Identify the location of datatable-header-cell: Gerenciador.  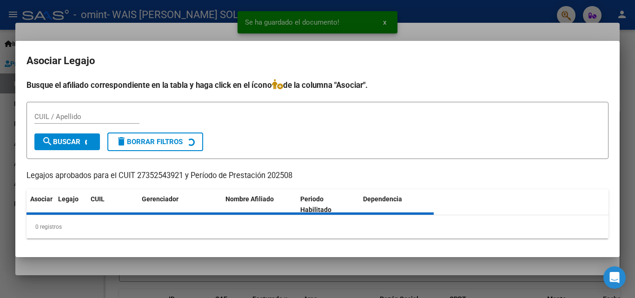
(180, 205).